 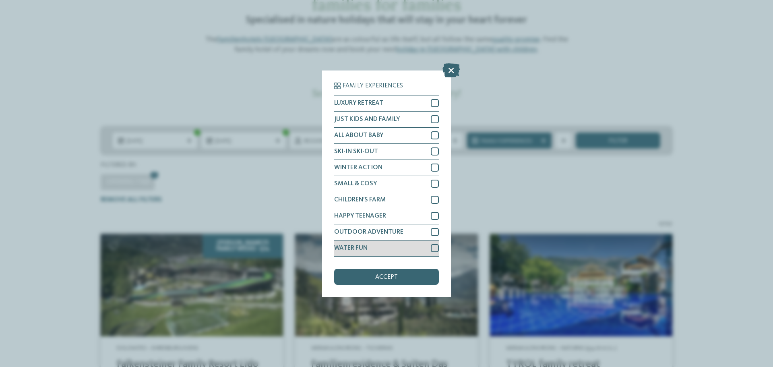 I want to click on span: HAPPY TEENAGER, so click(x=360, y=216).